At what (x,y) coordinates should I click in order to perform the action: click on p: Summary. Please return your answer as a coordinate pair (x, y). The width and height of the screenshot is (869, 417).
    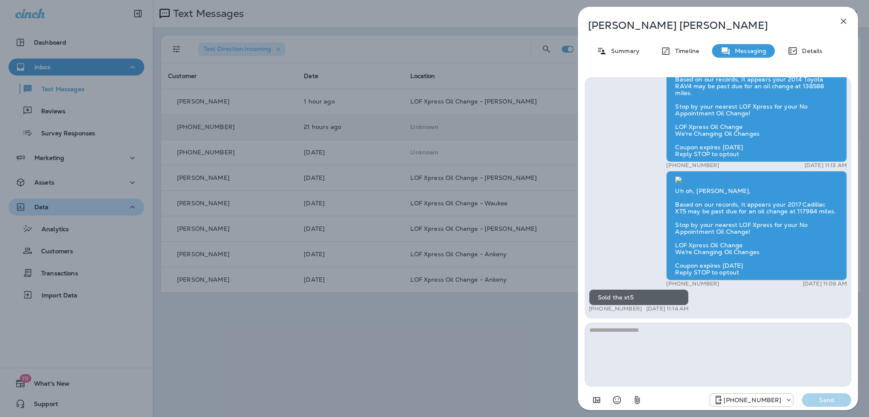
    Looking at the image, I should click on (623, 51).